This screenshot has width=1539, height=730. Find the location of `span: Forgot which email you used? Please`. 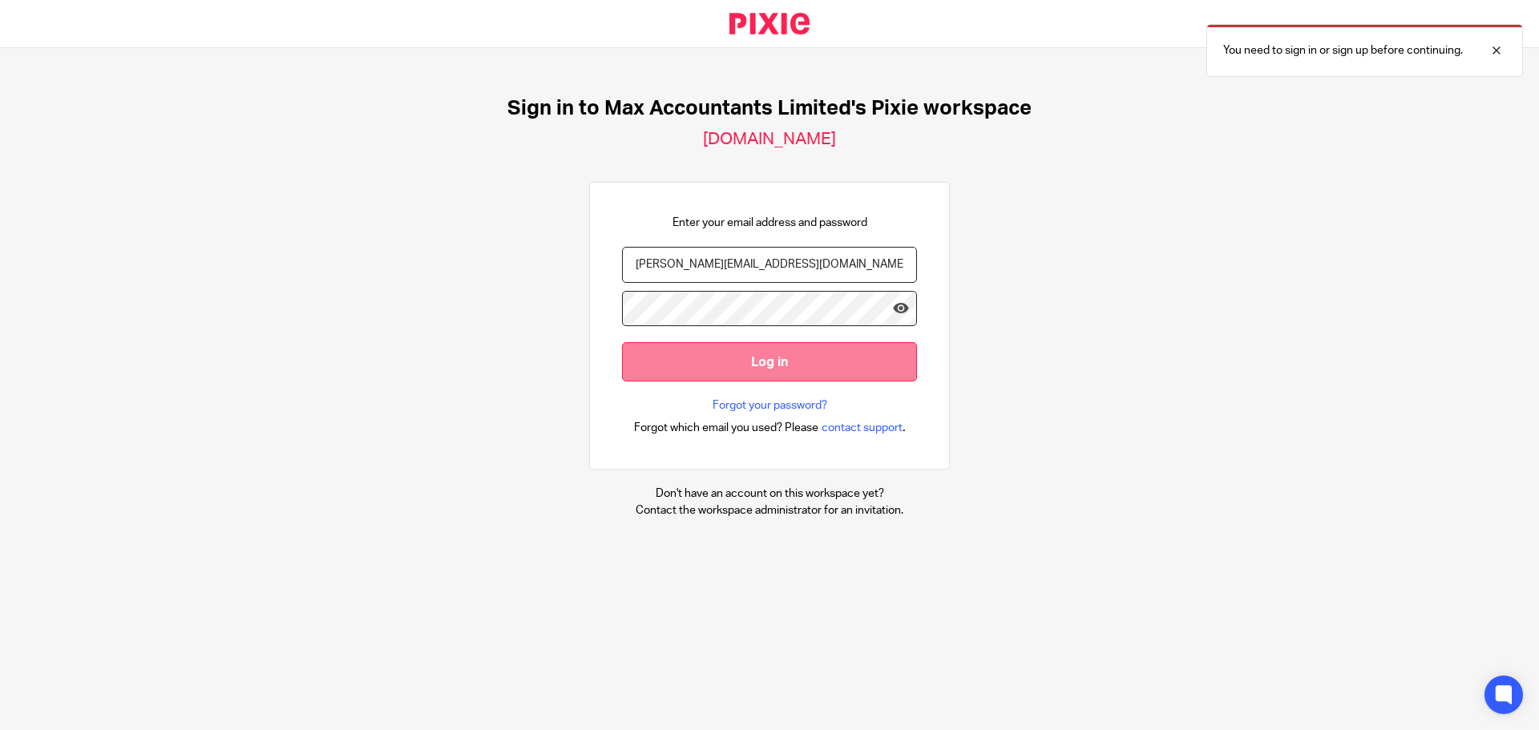

span: Forgot which email you used? Please is located at coordinates (726, 428).